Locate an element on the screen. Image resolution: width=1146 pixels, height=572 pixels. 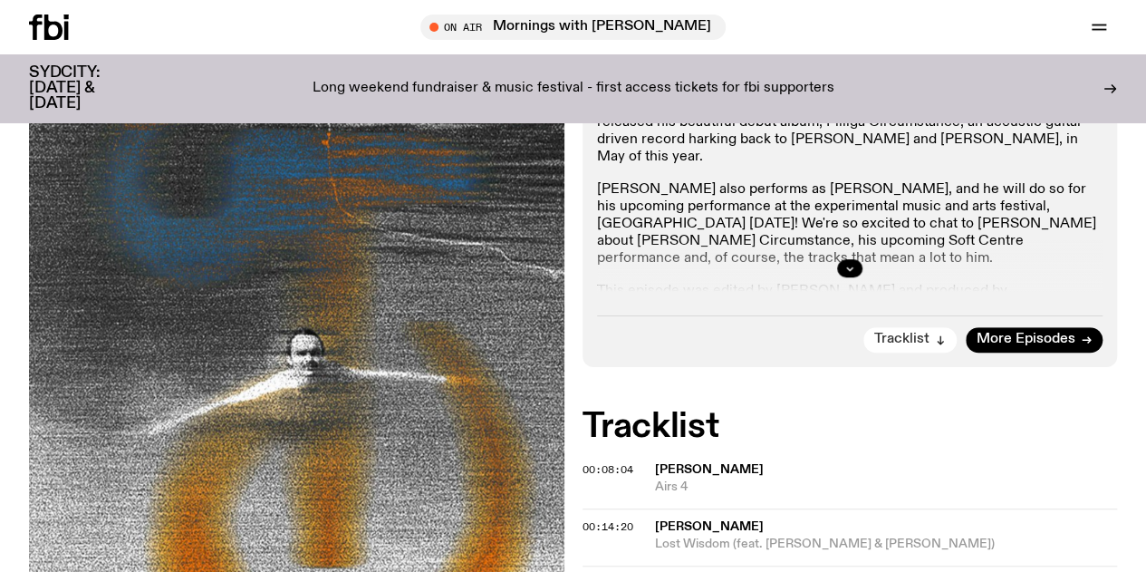
p: Long weekend fundraiser & music festival - first access tickets for fbi supporters is located at coordinates (574, 89).